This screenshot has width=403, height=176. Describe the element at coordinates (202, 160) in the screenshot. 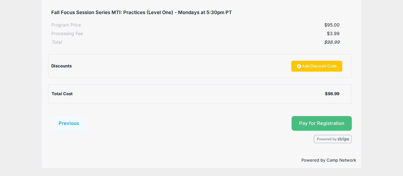

I see `p: Powered by Camp Network` at that location.